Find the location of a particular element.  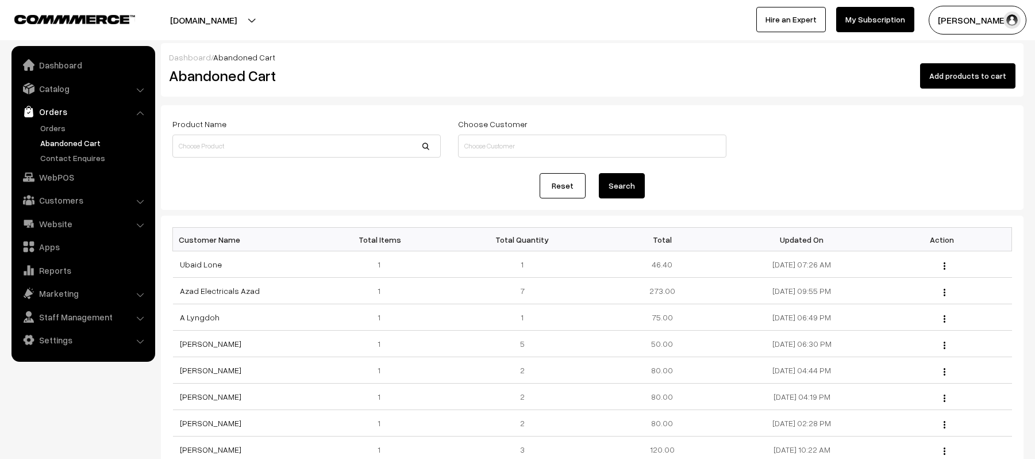

img: user is located at coordinates (1012, 20).